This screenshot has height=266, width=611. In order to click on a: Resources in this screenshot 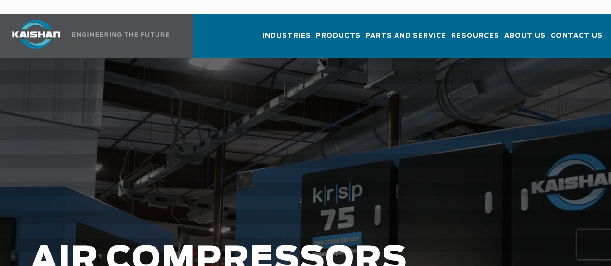, I will do `click(475, 40)`.